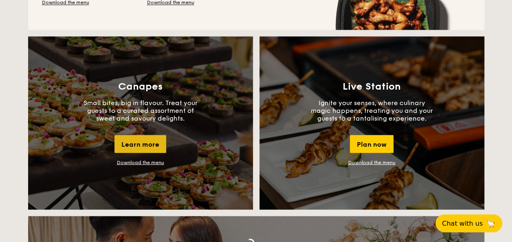 This screenshot has height=242, width=512. Describe the element at coordinates (462, 223) in the screenshot. I see `span: Chat with us` at that location.